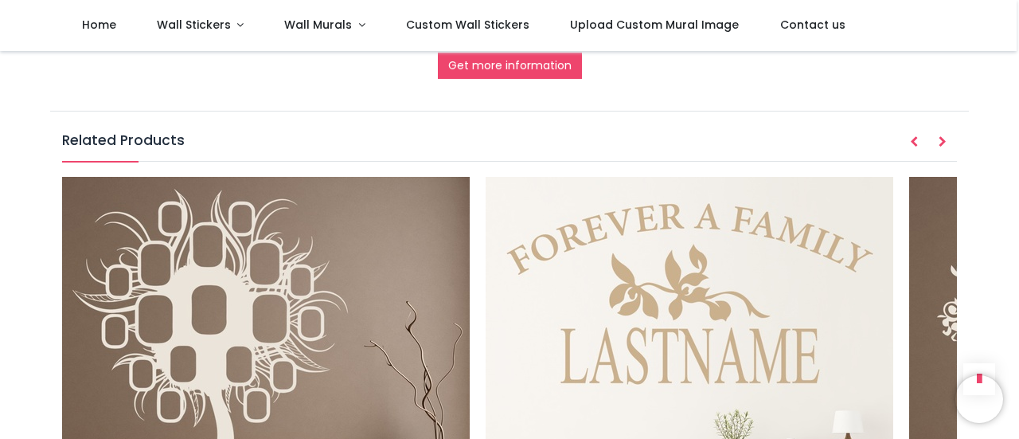  Describe the element at coordinates (509, 146) in the screenshot. I see `h5: Related Products` at that location.